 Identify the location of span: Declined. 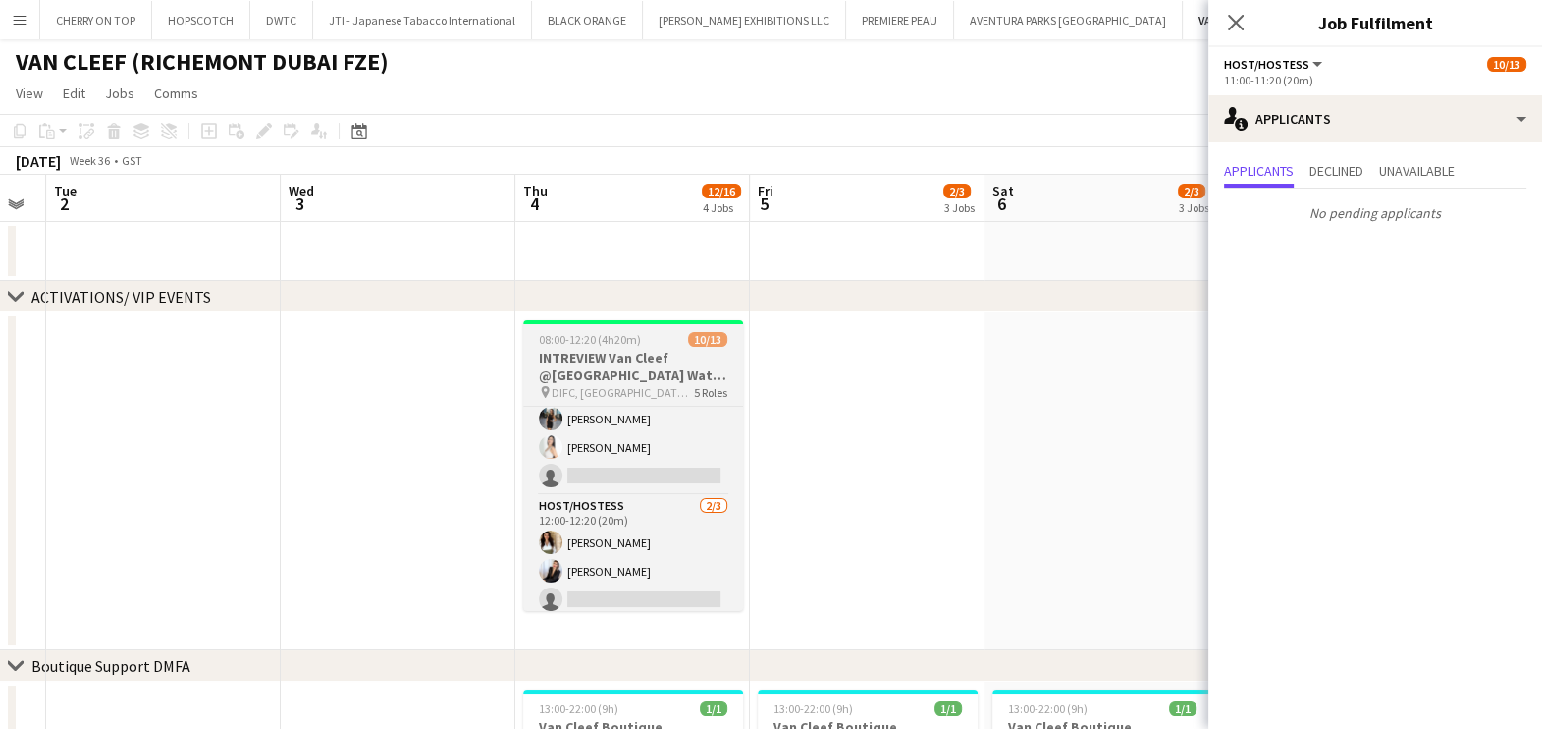
(1336, 171).